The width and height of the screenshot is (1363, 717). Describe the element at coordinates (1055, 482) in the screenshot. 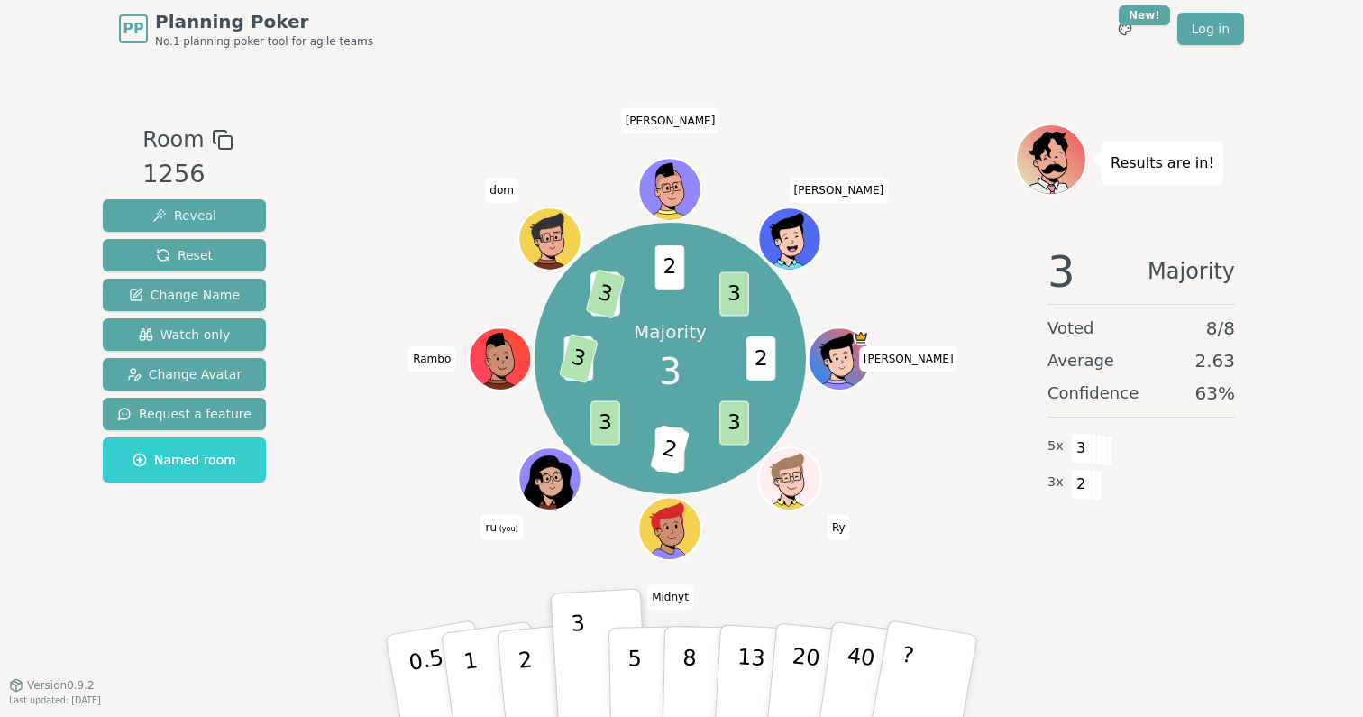

I see `span: 3 x` at that location.